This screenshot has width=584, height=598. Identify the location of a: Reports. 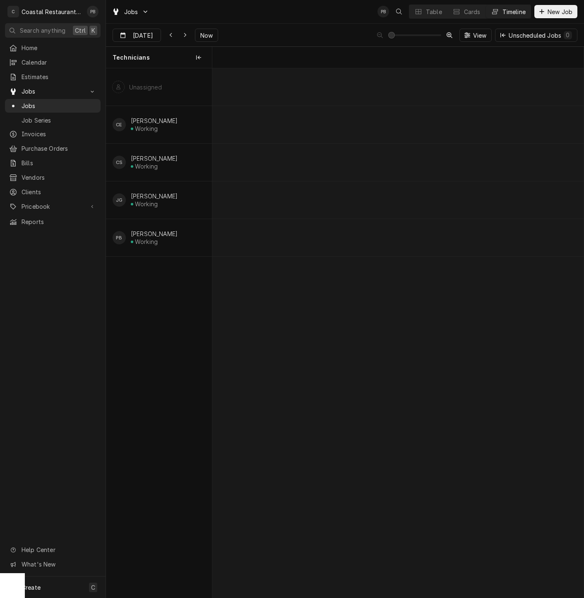
(53, 222).